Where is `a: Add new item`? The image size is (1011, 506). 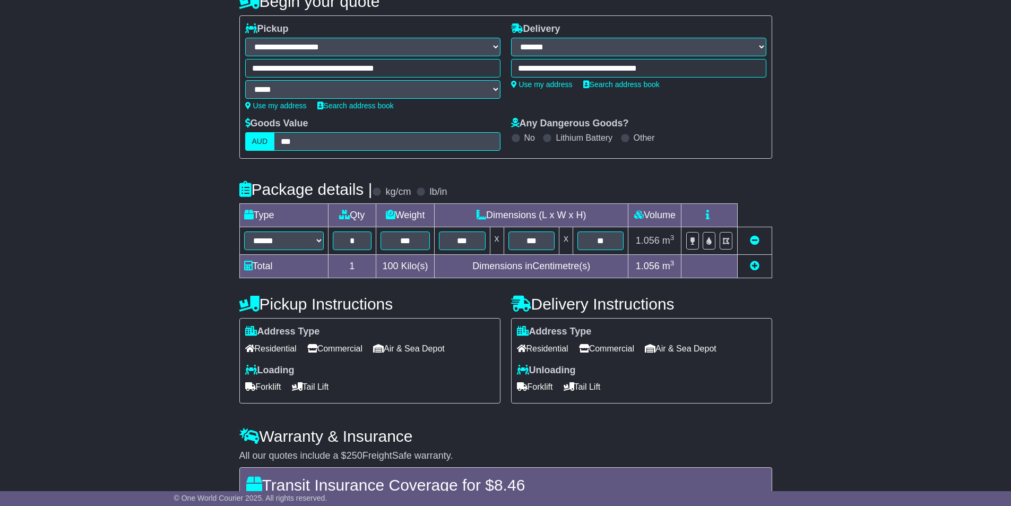
a: Add new item is located at coordinates (755, 266).